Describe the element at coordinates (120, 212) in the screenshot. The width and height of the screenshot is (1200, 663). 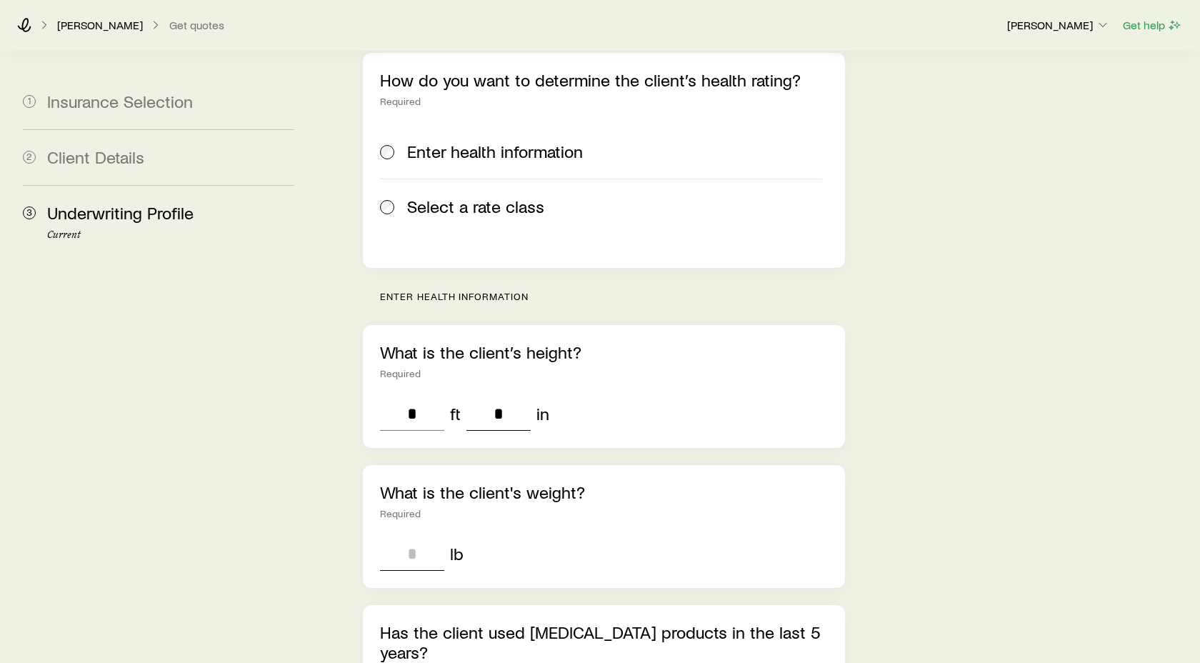
I see `span: Underwriting Profile` at that location.